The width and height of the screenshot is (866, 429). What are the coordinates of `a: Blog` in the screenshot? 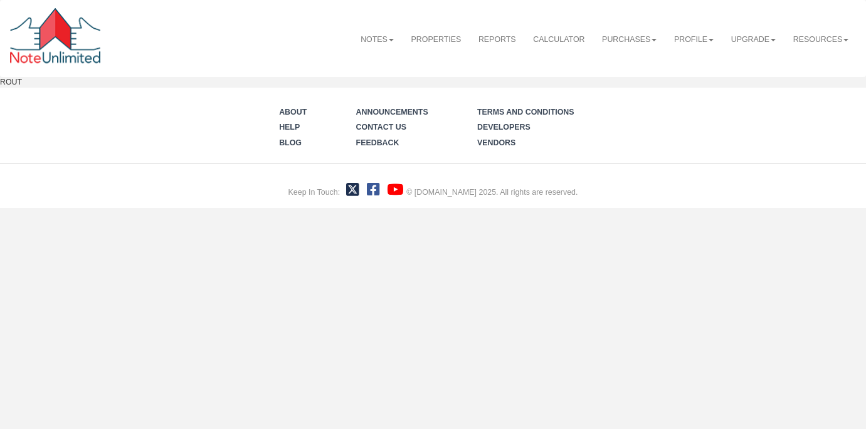 It's located at (290, 143).